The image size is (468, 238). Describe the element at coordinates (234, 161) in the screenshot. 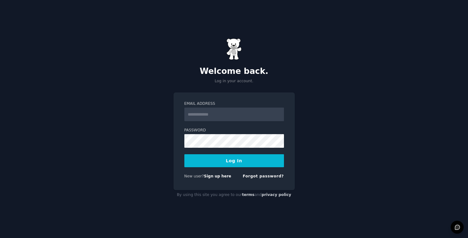

I see `button: Log In` at that location.